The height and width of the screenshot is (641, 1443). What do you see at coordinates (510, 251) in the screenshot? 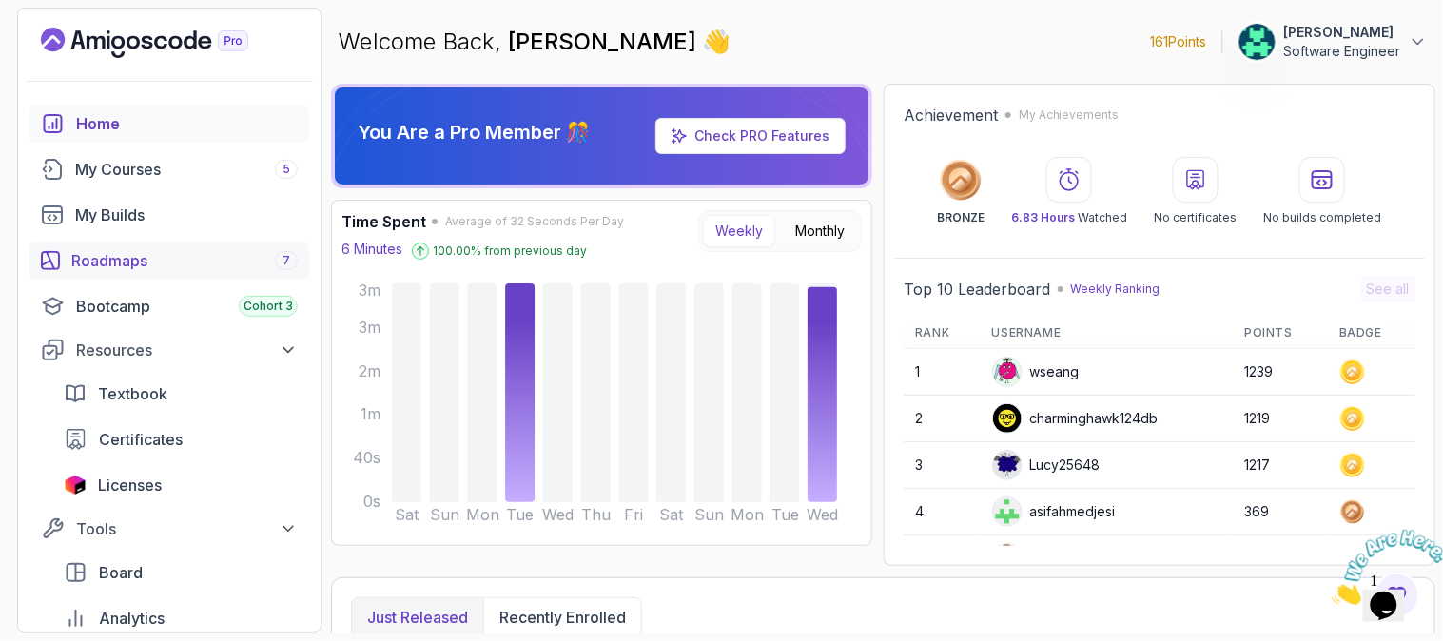
I see `p: 100.00 % from previous day` at bounding box center [510, 251].